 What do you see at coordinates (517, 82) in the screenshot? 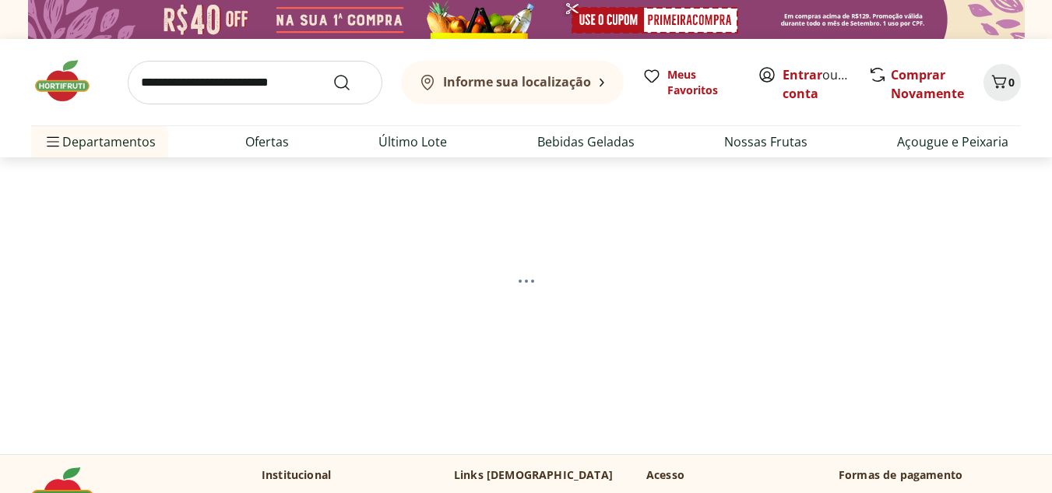
I see `b: Informe sua localização` at bounding box center [517, 82].